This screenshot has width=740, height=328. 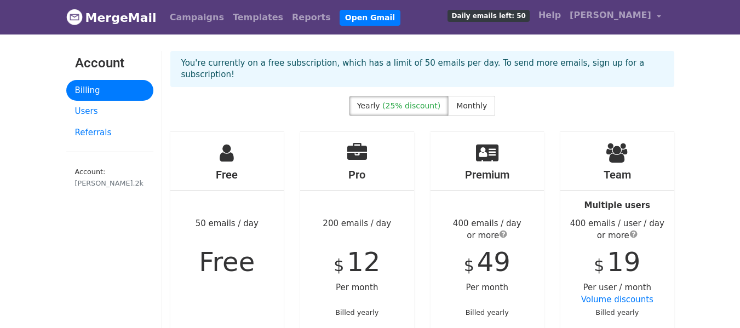 I want to click on a: Billing, so click(x=110, y=90).